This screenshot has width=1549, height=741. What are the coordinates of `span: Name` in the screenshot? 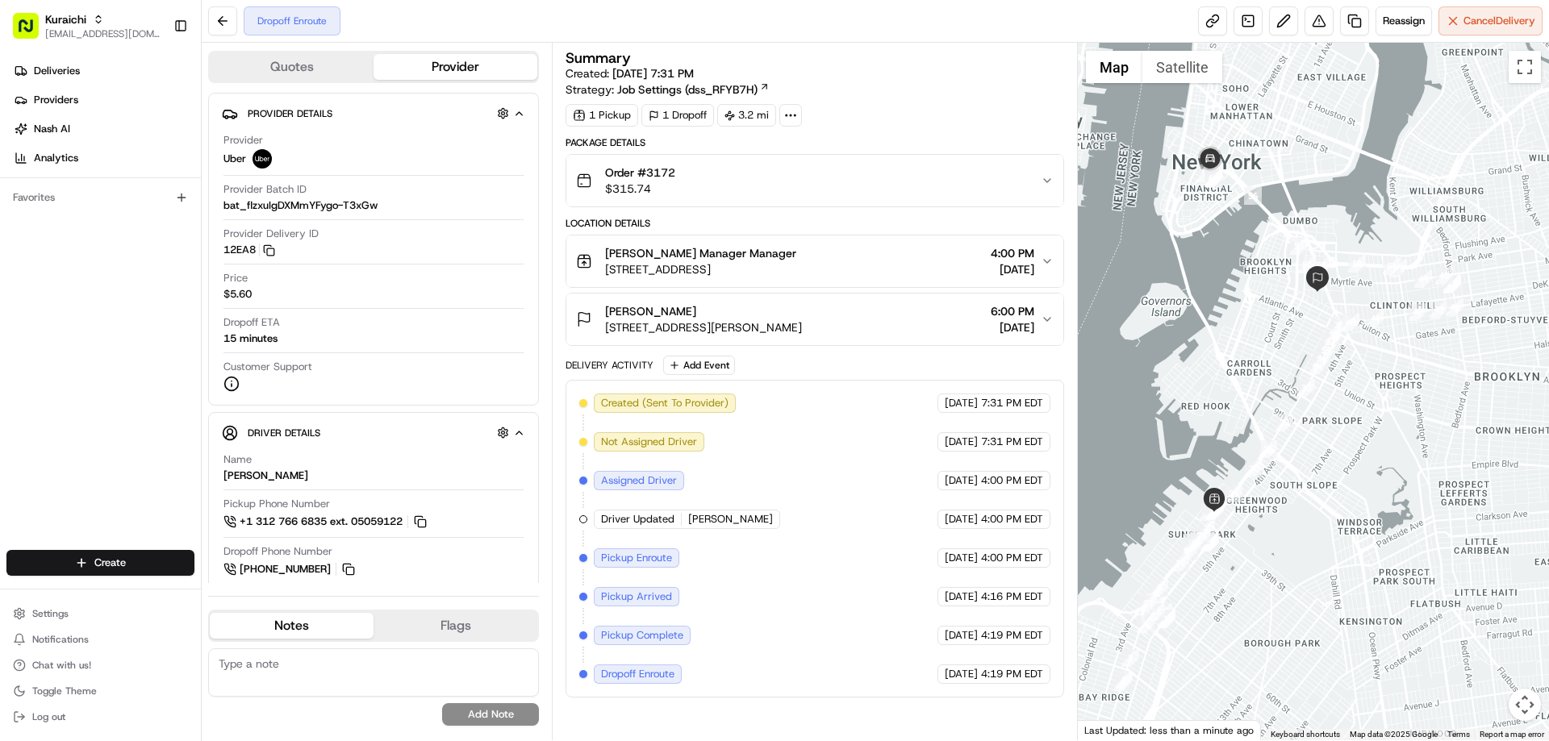 It's located at (237, 460).